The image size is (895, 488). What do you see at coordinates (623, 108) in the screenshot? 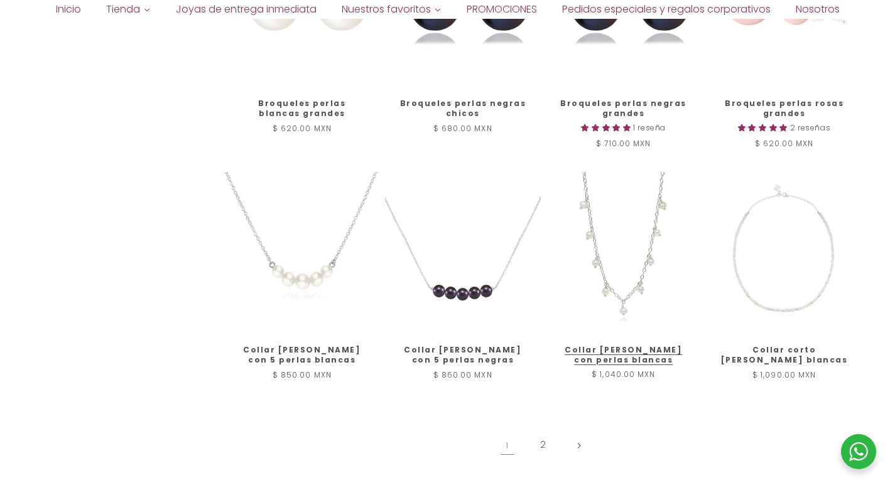
I see `a: Broqueles perlas negras grandes` at bounding box center [623, 108].